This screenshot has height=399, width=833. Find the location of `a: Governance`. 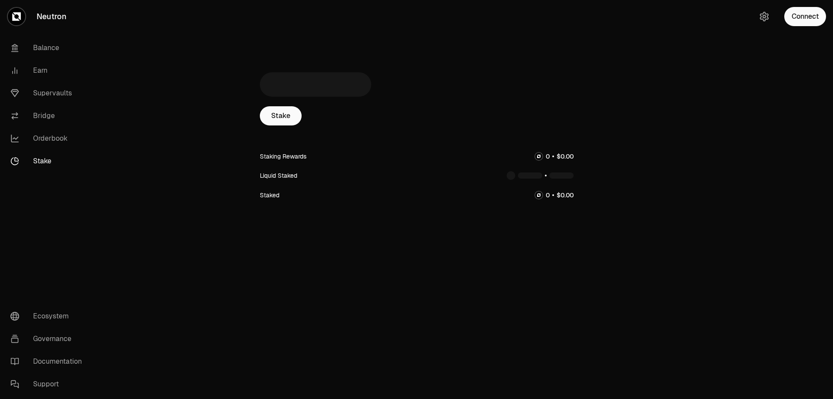

a: Governance is located at coordinates (49, 338).